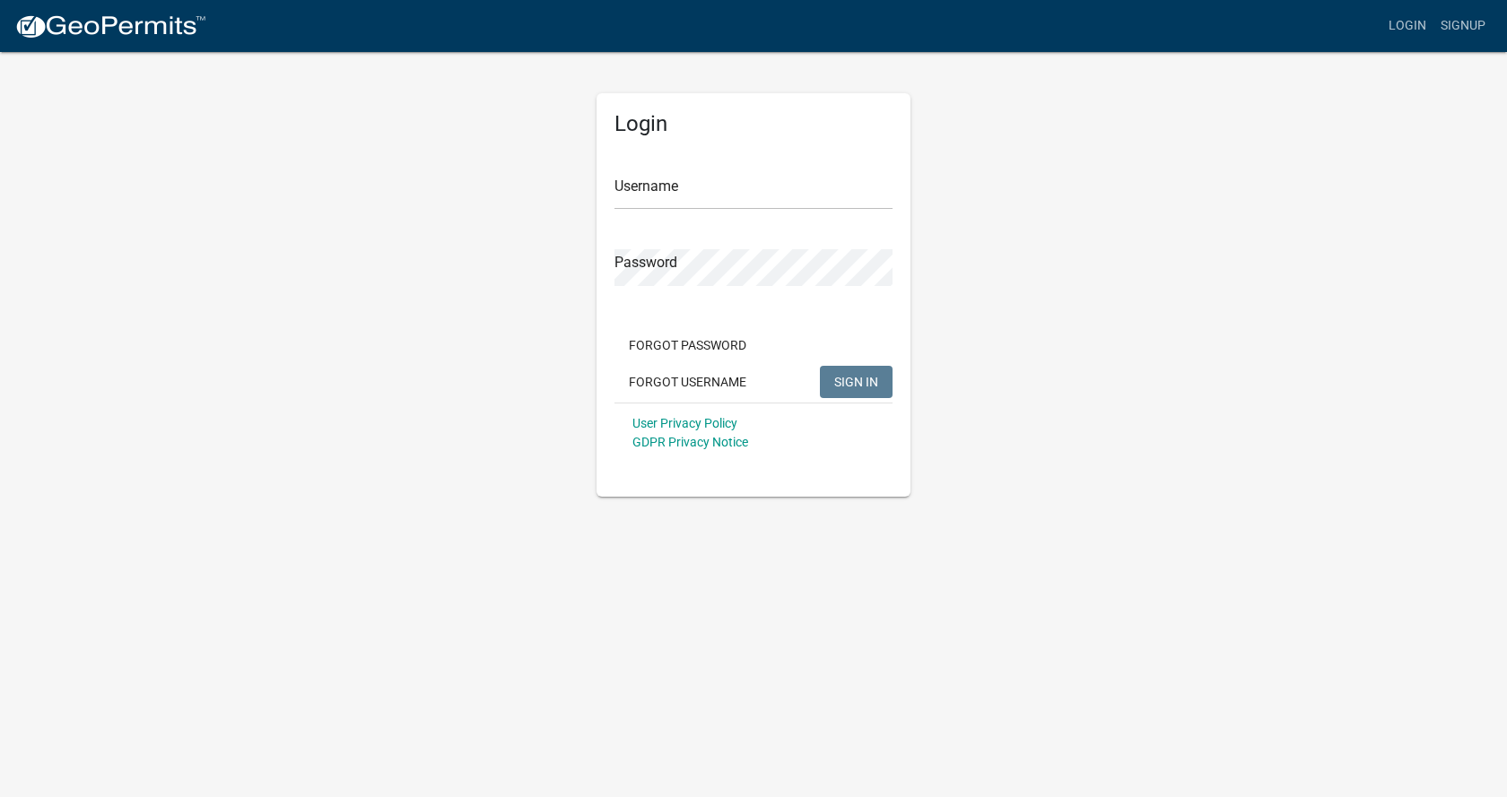  What do you see at coordinates (687, 382) in the screenshot?
I see `button: Forgot Username` at bounding box center [687, 382].